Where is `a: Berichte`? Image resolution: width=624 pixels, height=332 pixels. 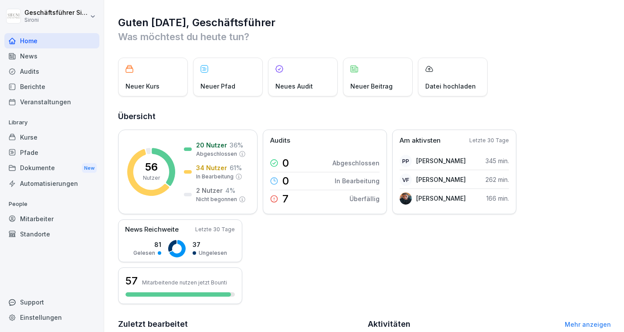 a: Berichte is located at coordinates (52, 86).